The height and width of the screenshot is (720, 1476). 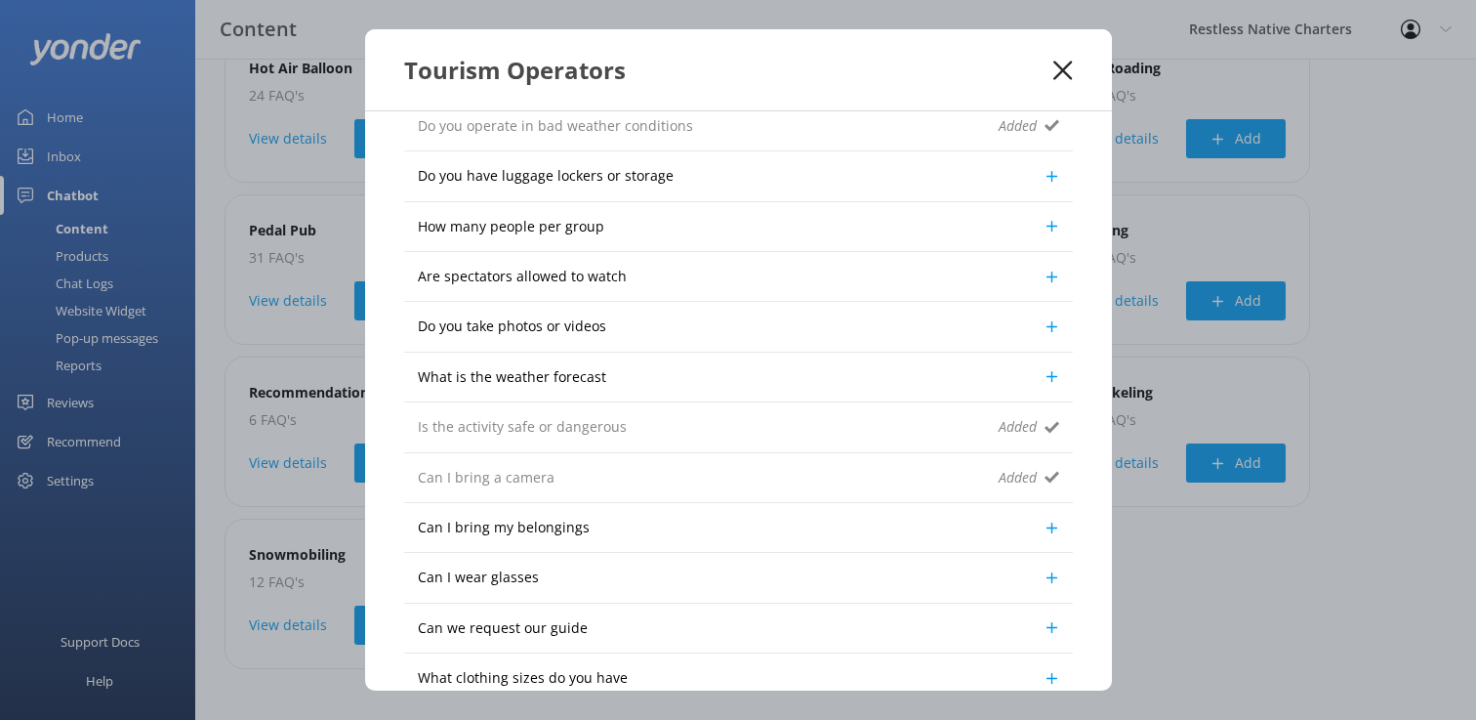 What do you see at coordinates (512, 326) in the screenshot?
I see `p: Do you take photos or videos` at bounding box center [512, 326].